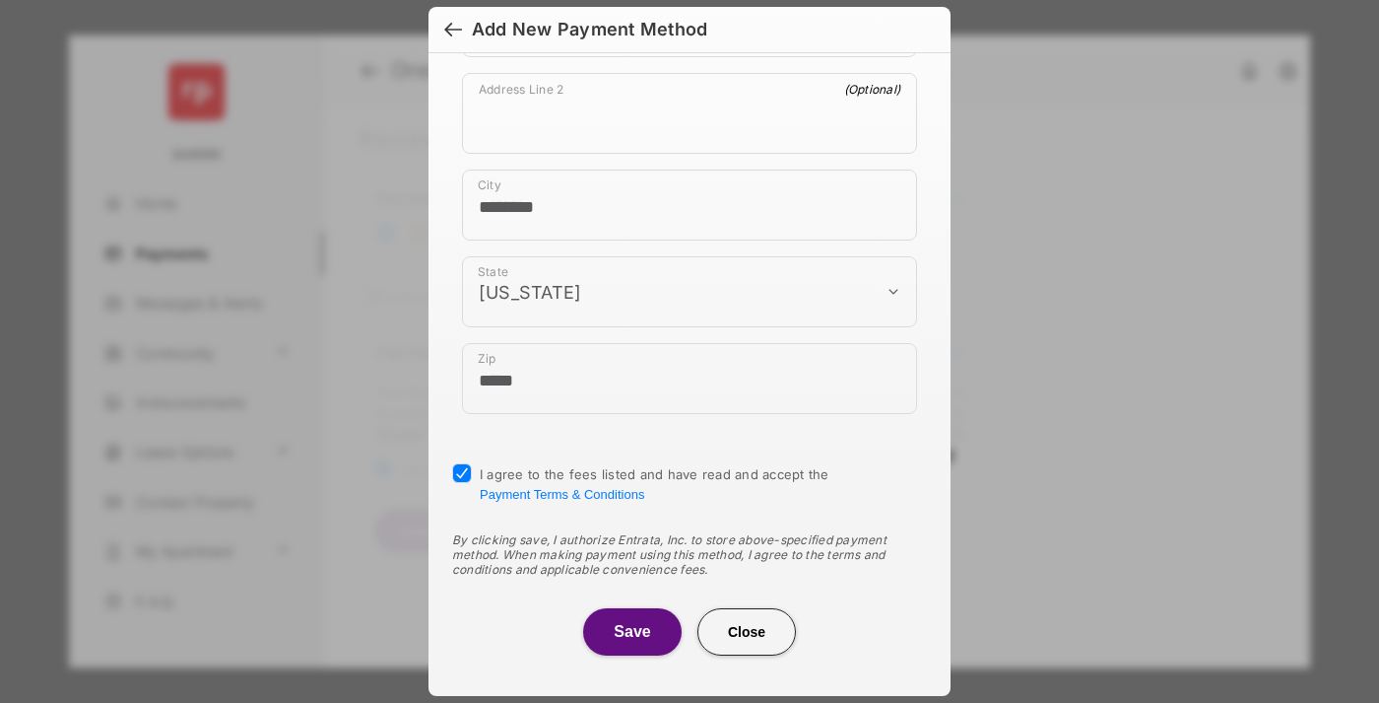 This screenshot has width=1379, height=703. Describe the element at coordinates (690, 378) in the screenshot. I see `div: payment_method_screening[postal_addresses][postalCode]` at that location.